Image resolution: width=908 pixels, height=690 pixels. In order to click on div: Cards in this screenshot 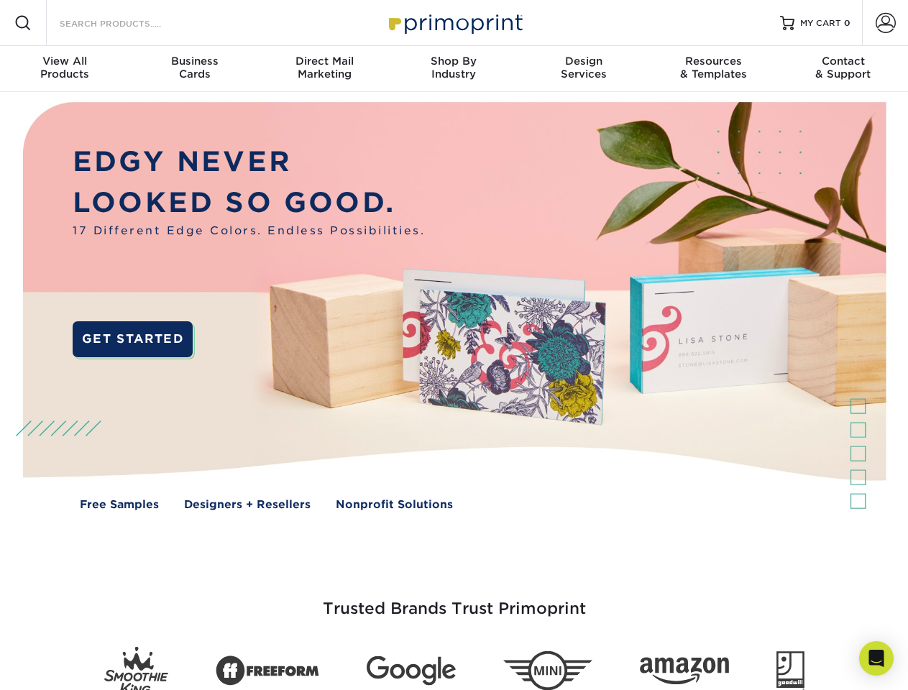, I will do `click(194, 68)`.